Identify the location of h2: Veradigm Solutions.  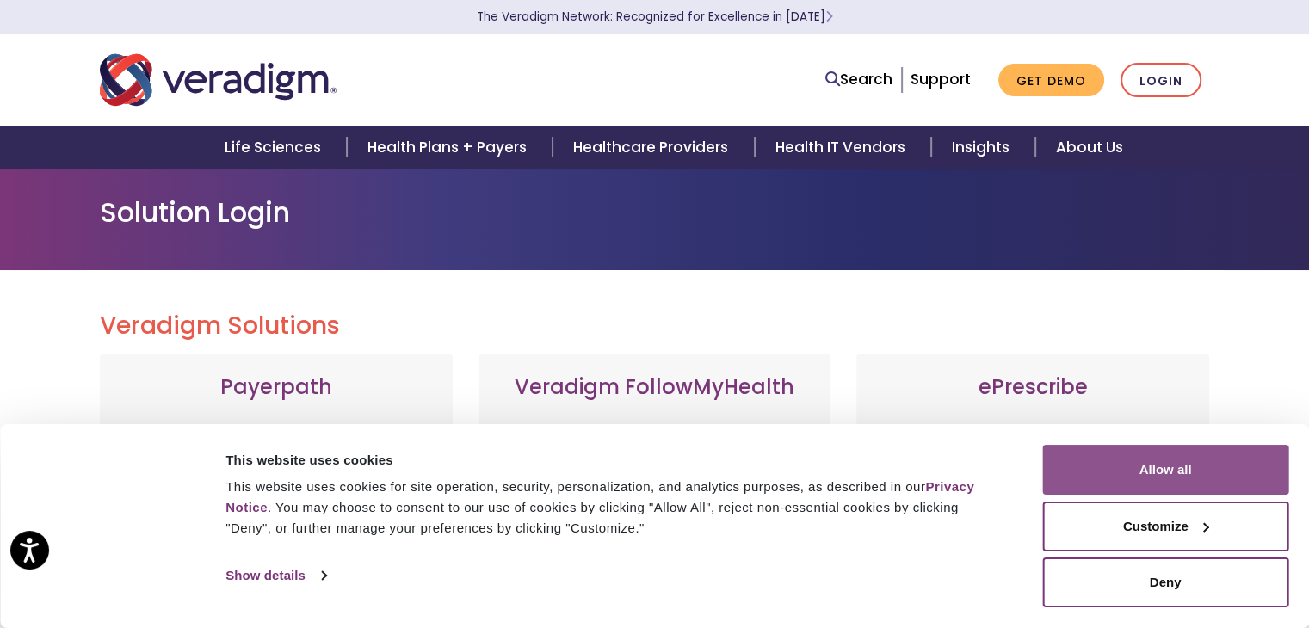
(655, 326).